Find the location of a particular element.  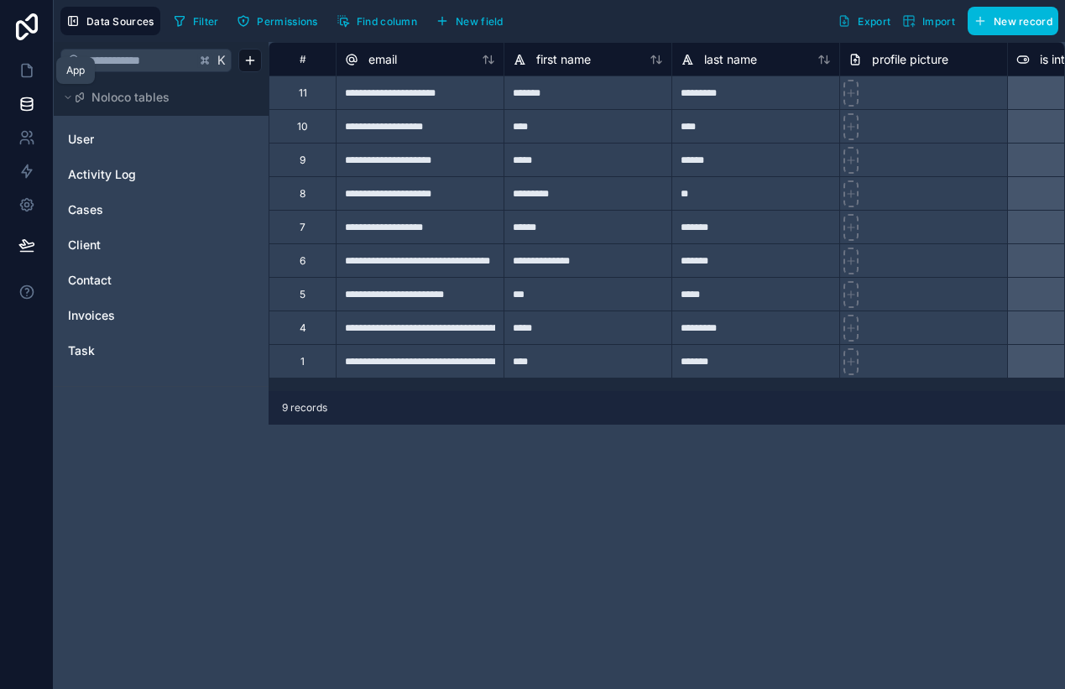

a: Cases is located at coordinates (136, 210).